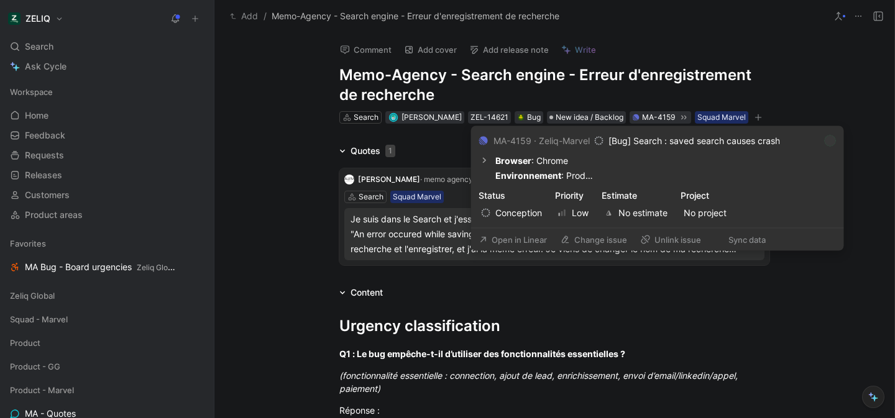 Image resolution: width=895 pixels, height=418 pixels. I want to click on em: (fonctionnalité essentielle : connection, ajout de lead, enrichissement, envoi d’email/linkedin/a..., so click(539, 382).